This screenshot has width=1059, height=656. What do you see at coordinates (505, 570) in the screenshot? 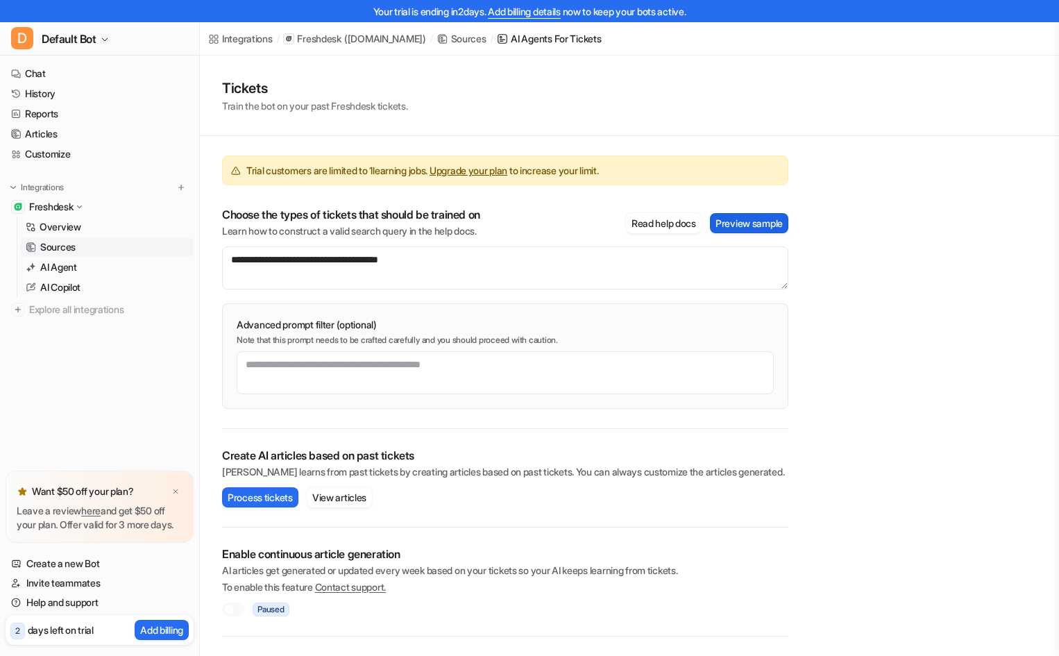
I see `p: AI articles get generated or updated every week based on your tickets so your AI keeps learning f...` at bounding box center [505, 570].